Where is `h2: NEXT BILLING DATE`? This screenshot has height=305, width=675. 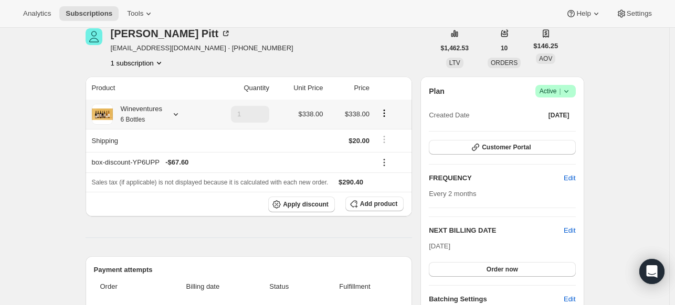
h2: NEXT BILLING DATE is located at coordinates (496, 231).